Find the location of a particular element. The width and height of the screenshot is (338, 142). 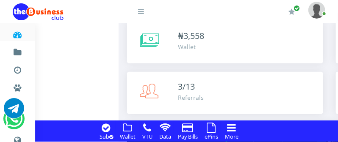

a: International VTU is located at coordinates (67, 113).